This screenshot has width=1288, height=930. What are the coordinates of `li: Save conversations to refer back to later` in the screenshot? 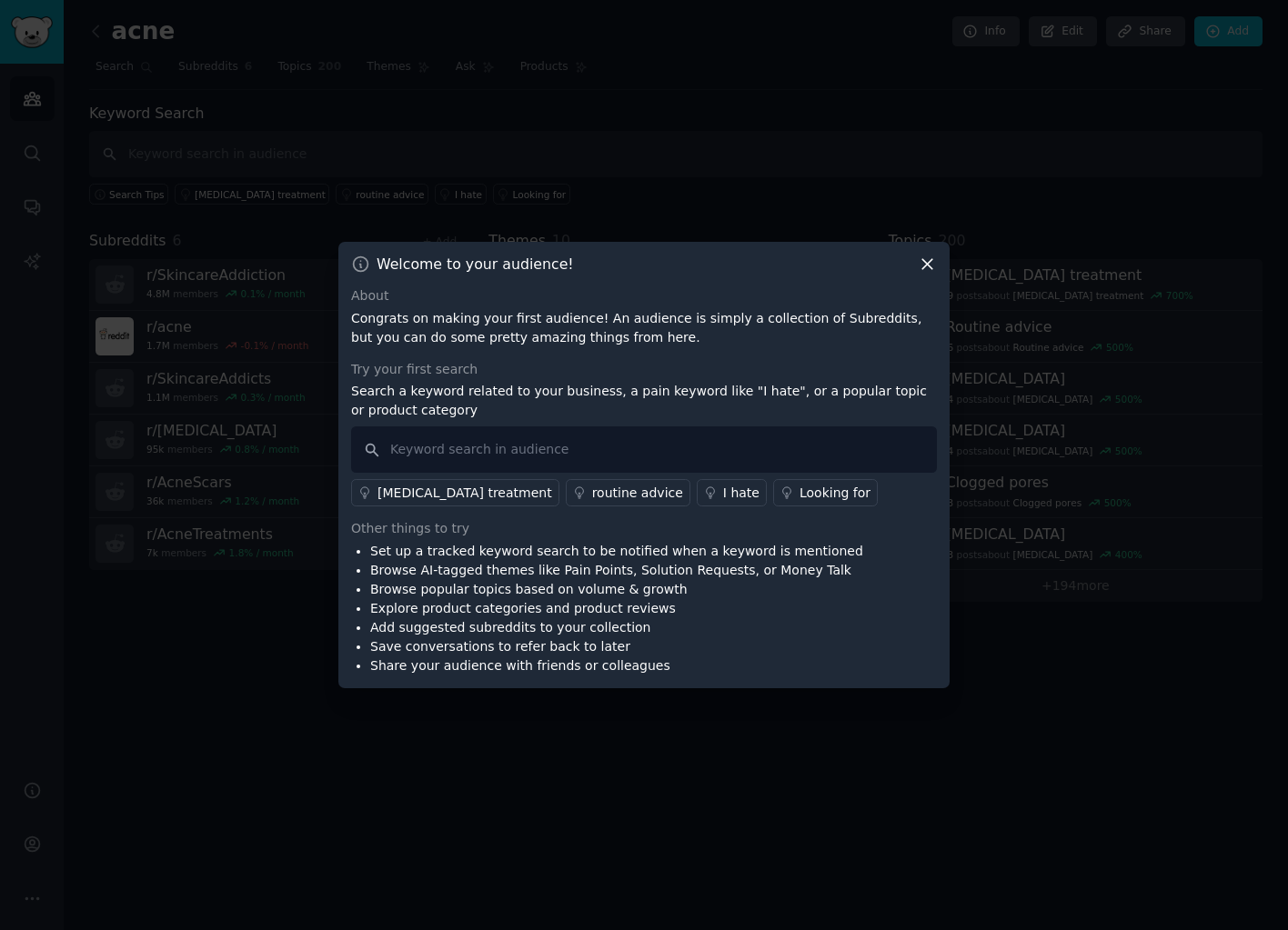 It's located at (617, 646).